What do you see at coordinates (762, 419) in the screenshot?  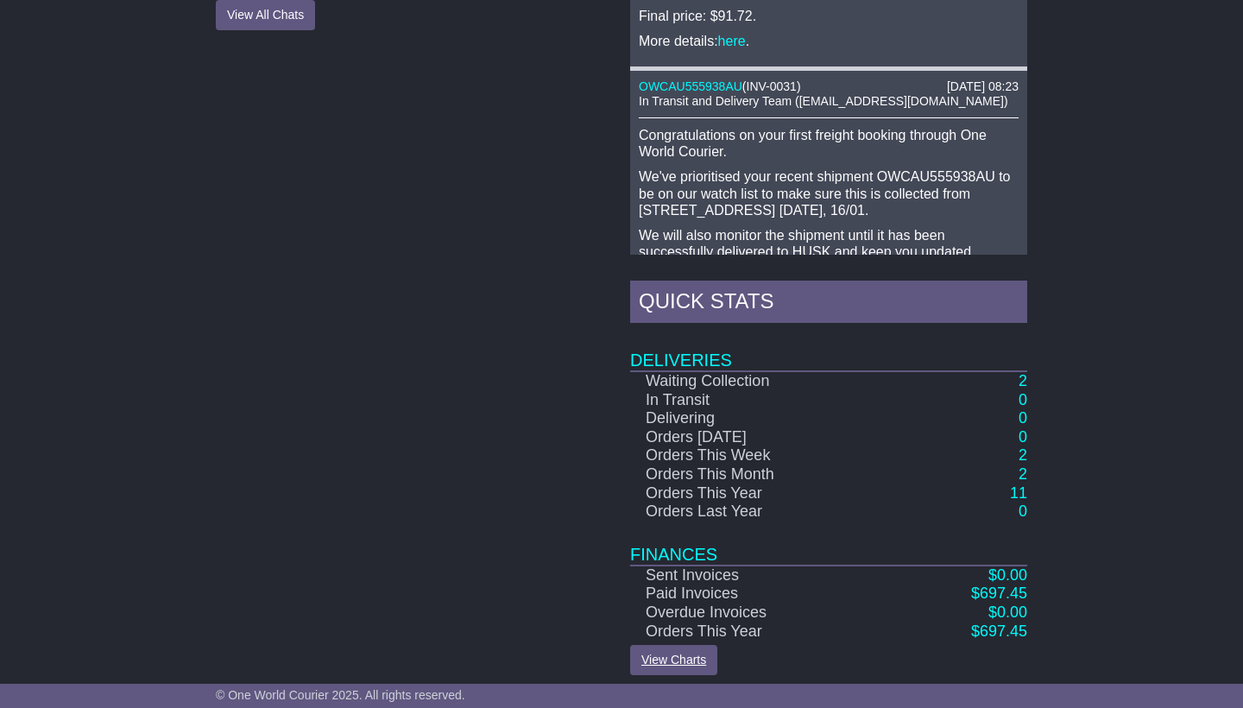 I see `td: Delivering` at bounding box center [762, 419].